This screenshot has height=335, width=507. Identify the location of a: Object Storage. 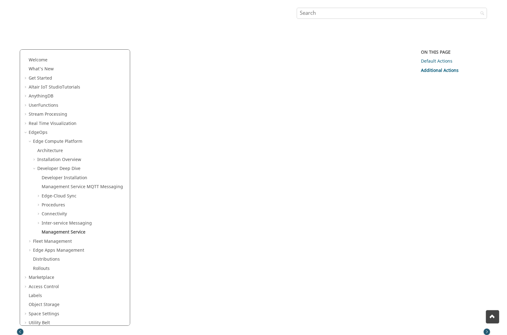
(44, 305).